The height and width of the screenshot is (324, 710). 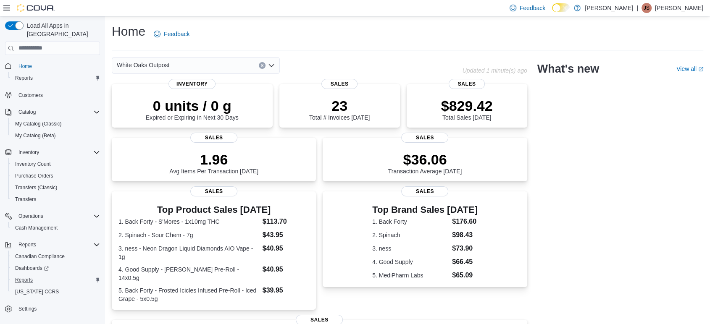 What do you see at coordinates (56, 257) in the screenshot?
I see `button: Canadian Compliance` at bounding box center [56, 257].